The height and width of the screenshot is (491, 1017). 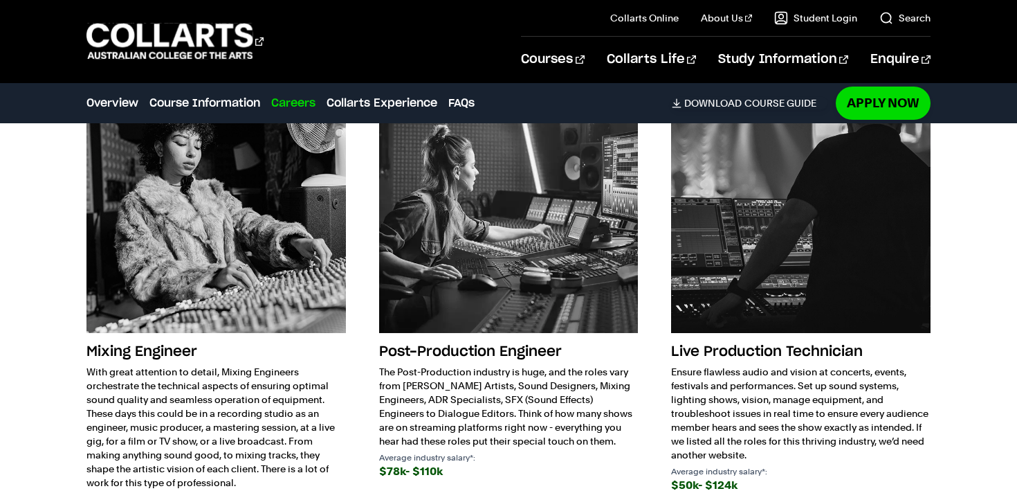 I want to click on a: FAQs, so click(x=462, y=103).